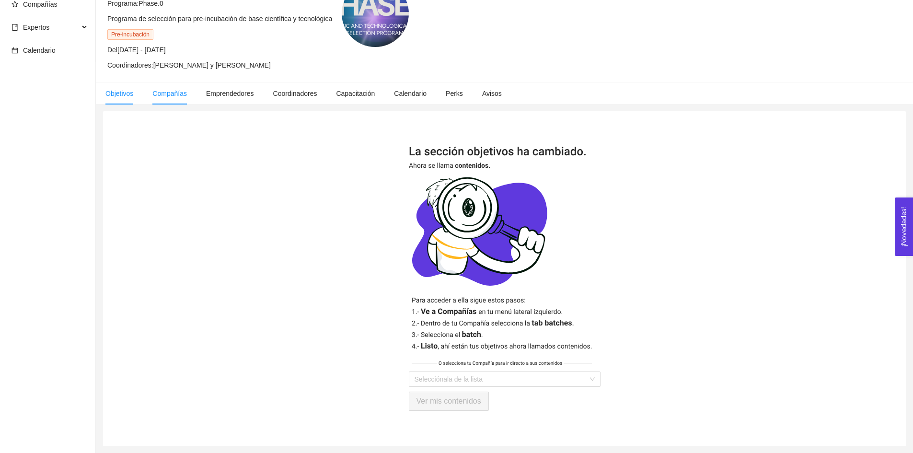  I want to click on span: book, so click(15, 27).